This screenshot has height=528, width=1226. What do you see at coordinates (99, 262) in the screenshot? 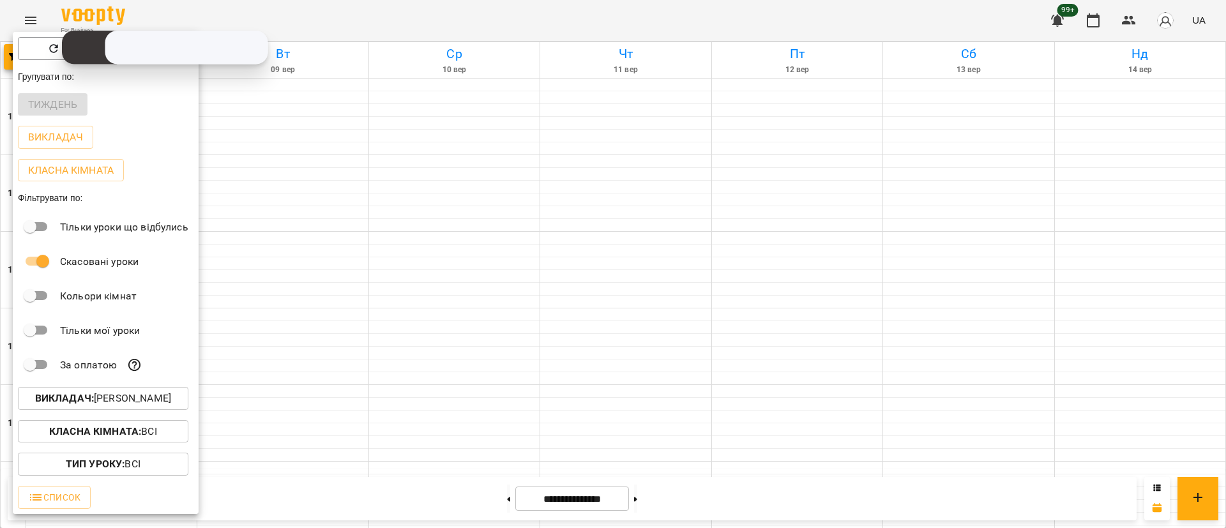
I see `p: Скасовані уроки` at bounding box center [99, 262].